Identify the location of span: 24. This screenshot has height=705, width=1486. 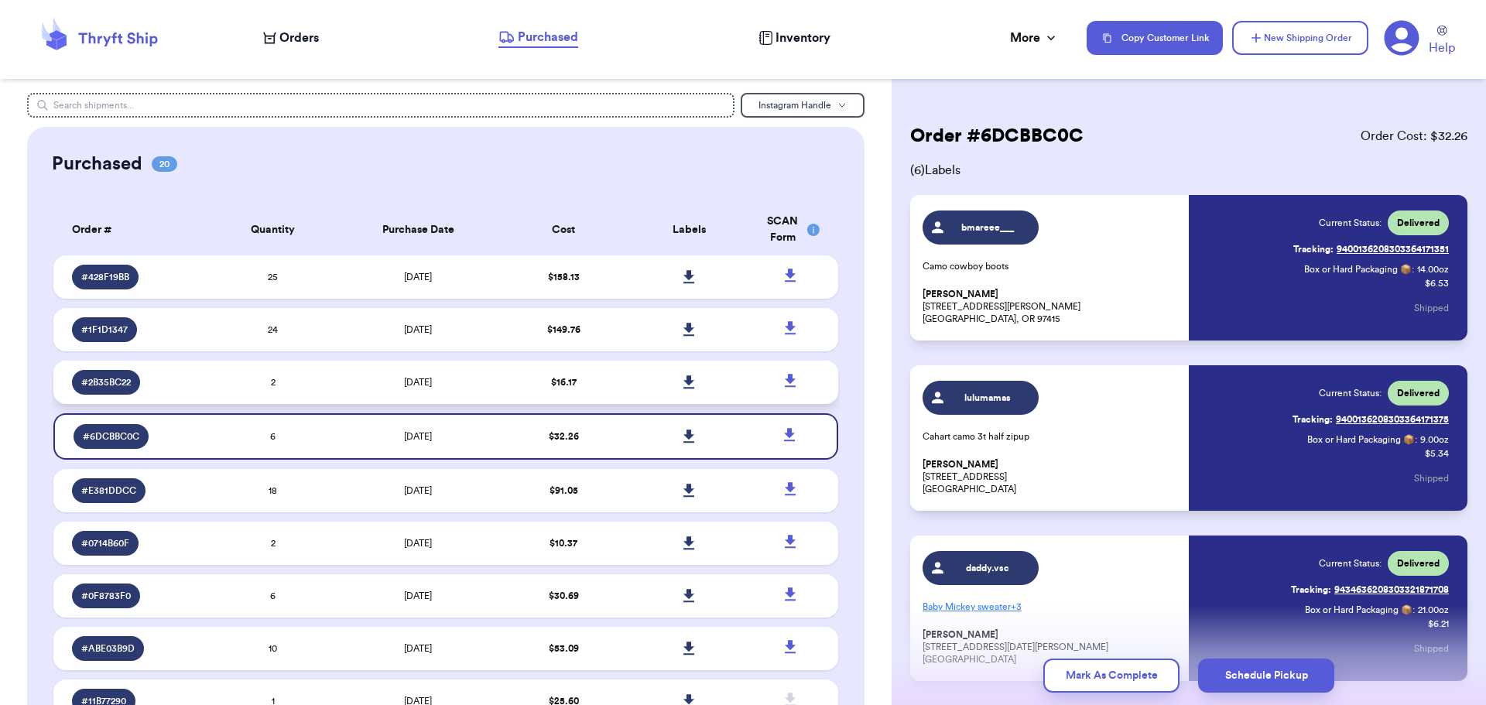
(272, 330).